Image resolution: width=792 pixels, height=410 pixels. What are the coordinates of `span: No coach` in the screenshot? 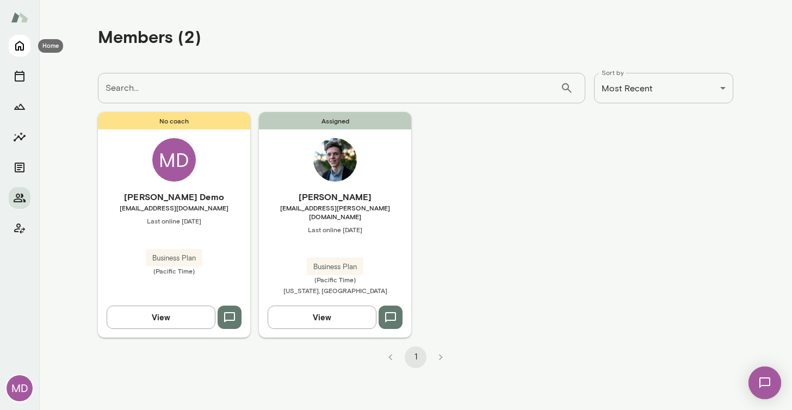 It's located at (174, 121).